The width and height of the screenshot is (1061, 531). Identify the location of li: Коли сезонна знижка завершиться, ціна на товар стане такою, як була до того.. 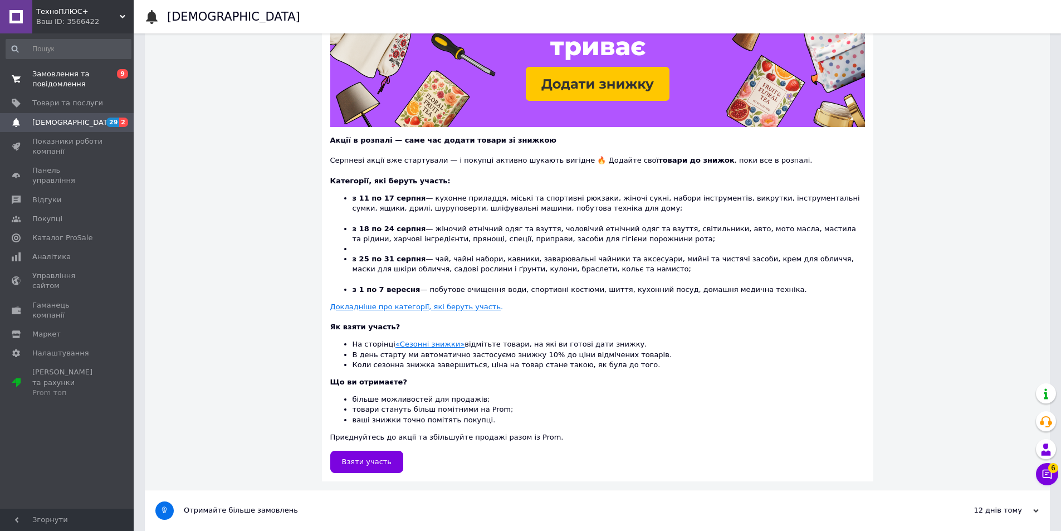
(609, 365).